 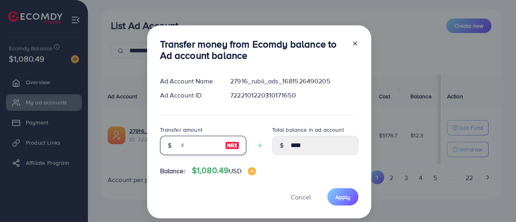 I want to click on label: Total balance in ad account, so click(x=308, y=130).